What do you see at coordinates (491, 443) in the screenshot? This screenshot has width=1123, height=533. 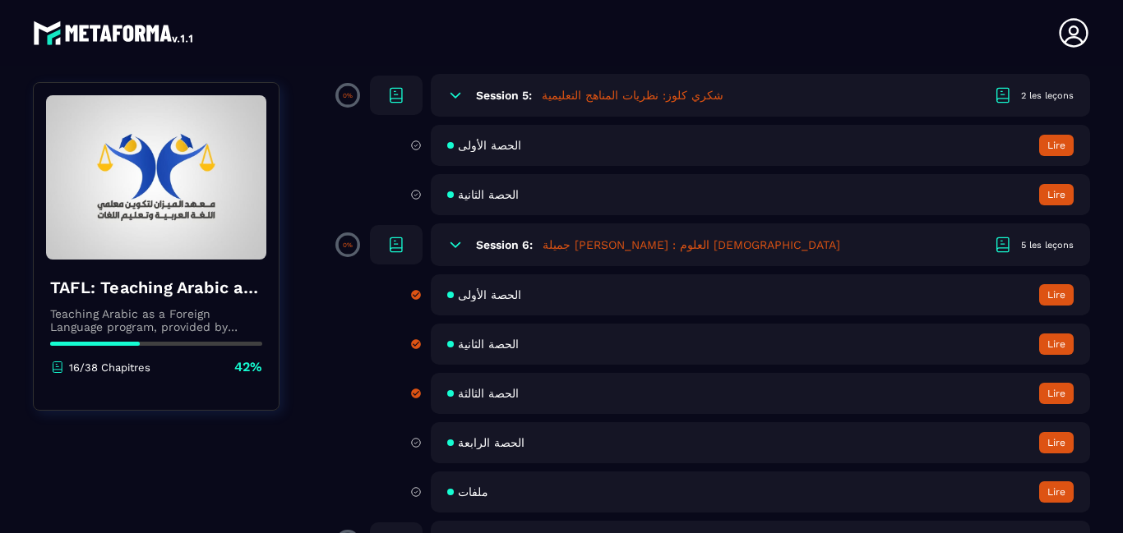 I see `span: الحصة الرابعة` at bounding box center [491, 443].